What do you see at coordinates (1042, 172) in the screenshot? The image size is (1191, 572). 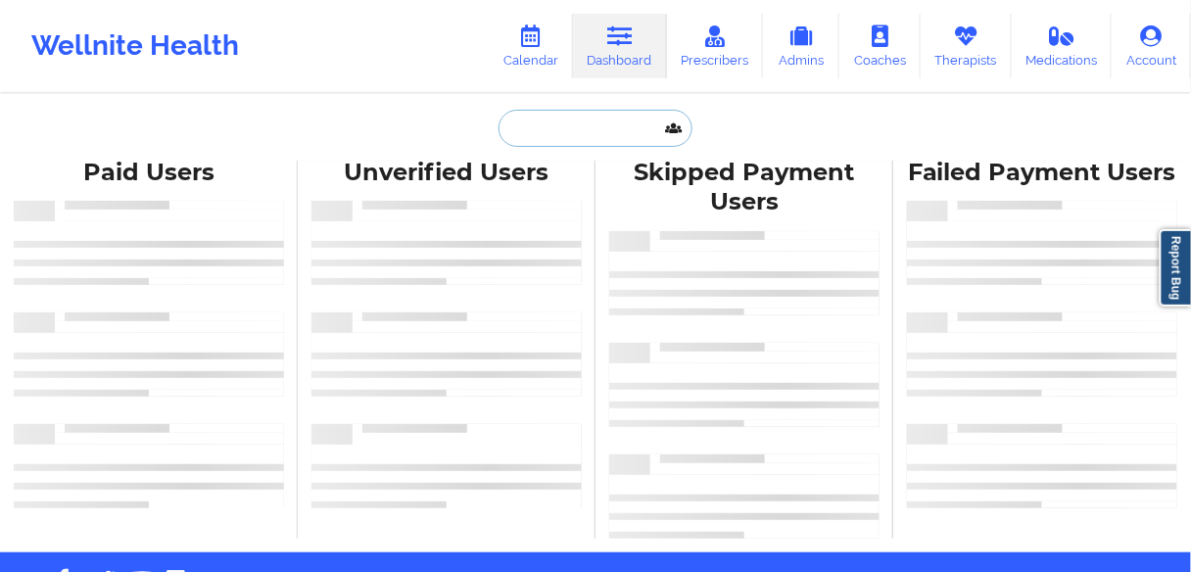 I see `div: Failed Payment Users` at bounding box center [1042, 172].